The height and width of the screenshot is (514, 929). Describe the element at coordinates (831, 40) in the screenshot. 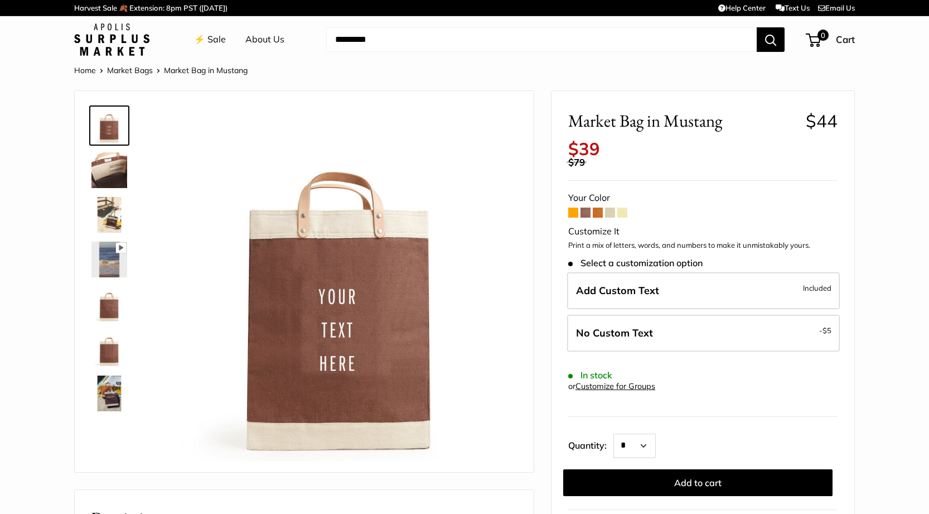

I see `a: 0 Cart` at that location.